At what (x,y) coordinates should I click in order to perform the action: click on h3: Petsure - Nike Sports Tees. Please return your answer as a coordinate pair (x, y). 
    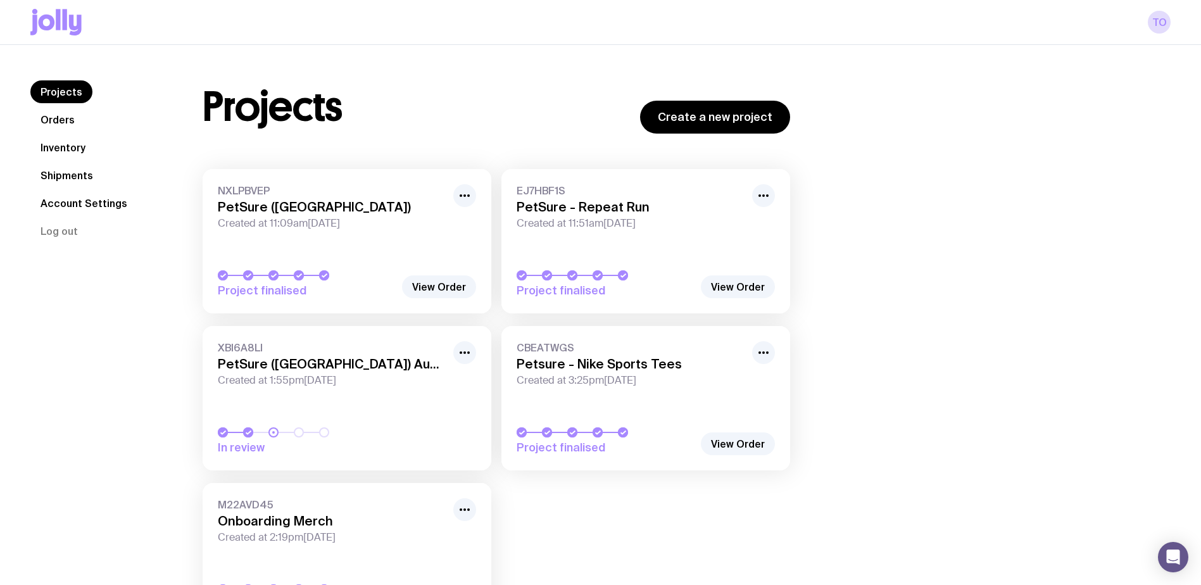
    Looking at the image, I should click on (630, 364).